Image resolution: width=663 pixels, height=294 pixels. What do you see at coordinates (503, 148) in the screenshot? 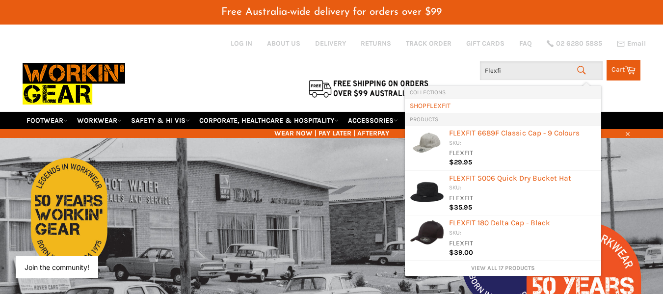
I see `li: Products: FLEXFIT 6689F Classic Cap - 9 Colours` at bounding box center [503, 148].